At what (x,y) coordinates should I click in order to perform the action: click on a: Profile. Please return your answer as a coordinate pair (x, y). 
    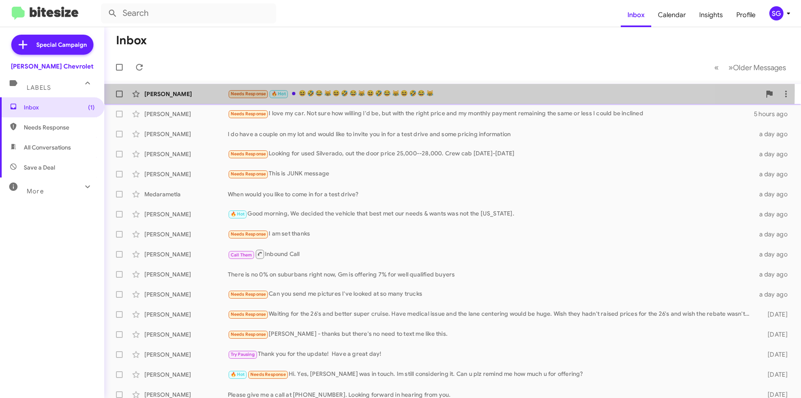
    Looking at the image, I should click on (746, 15).